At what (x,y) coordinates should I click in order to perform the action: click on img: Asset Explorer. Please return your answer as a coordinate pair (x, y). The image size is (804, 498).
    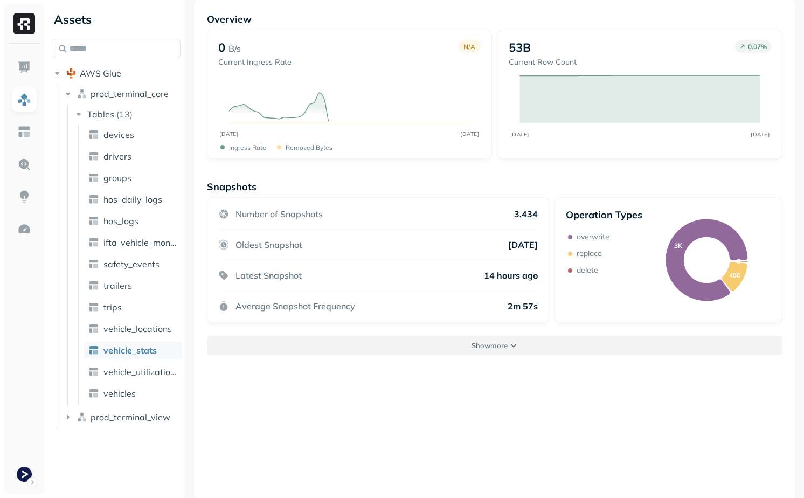
    Looking at the image, I should click on (24, 132).